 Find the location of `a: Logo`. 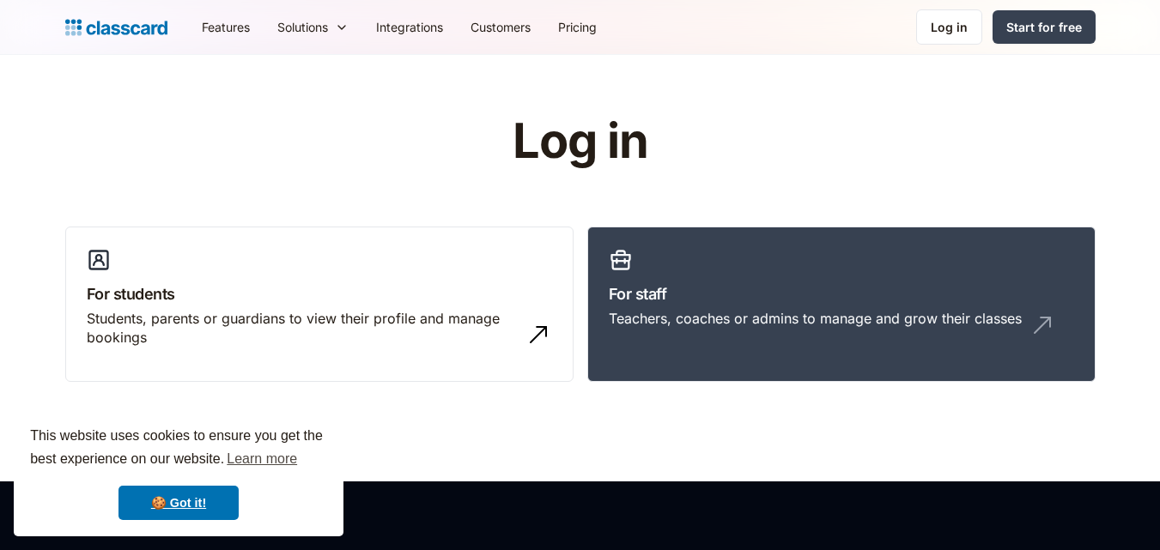

a: Logo is located at coordinates (116, 27).